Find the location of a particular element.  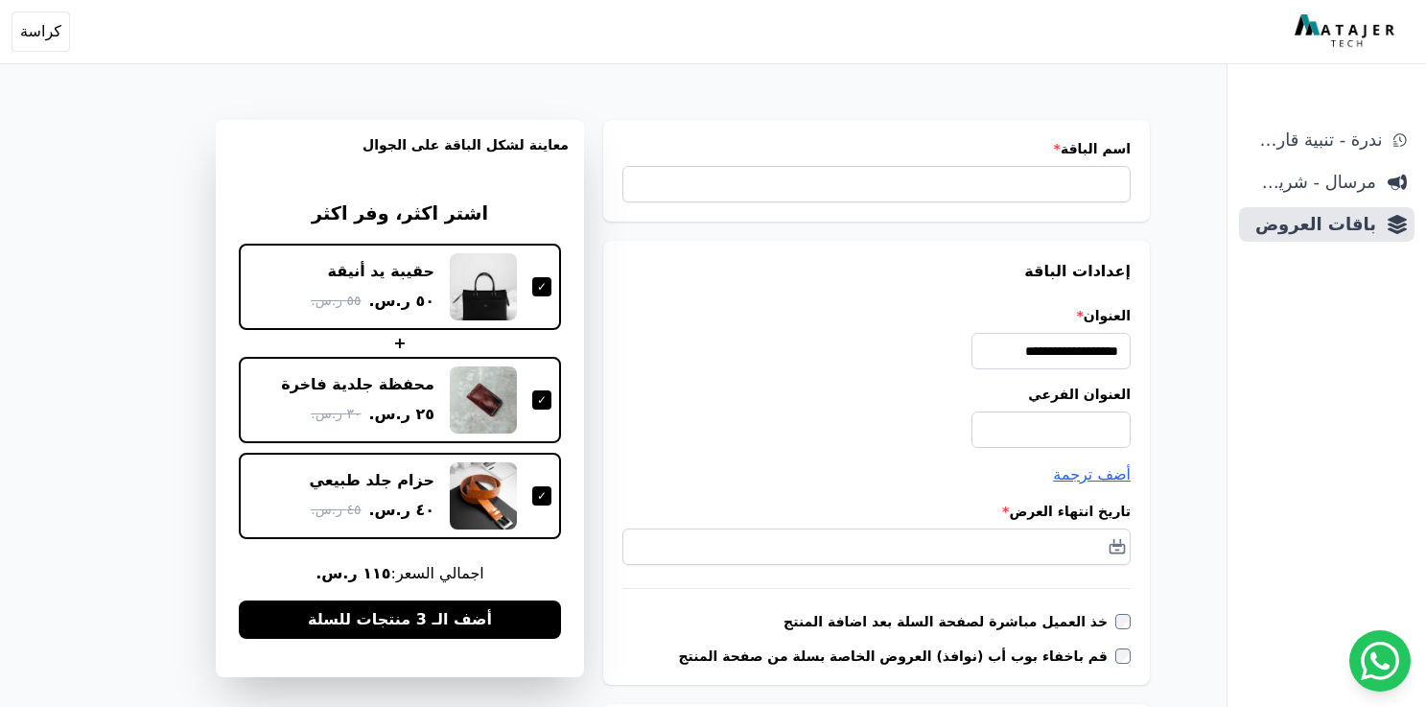

span: ٥٠ ر.س. is located at coordinates (401, 301).